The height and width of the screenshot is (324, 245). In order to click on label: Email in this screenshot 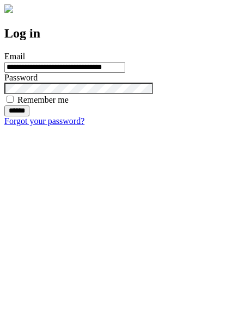, I will do `click(15, 56)`.